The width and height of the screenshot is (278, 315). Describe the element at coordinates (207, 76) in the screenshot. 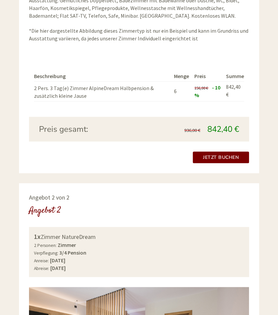

I see `th: Preis` at that location.